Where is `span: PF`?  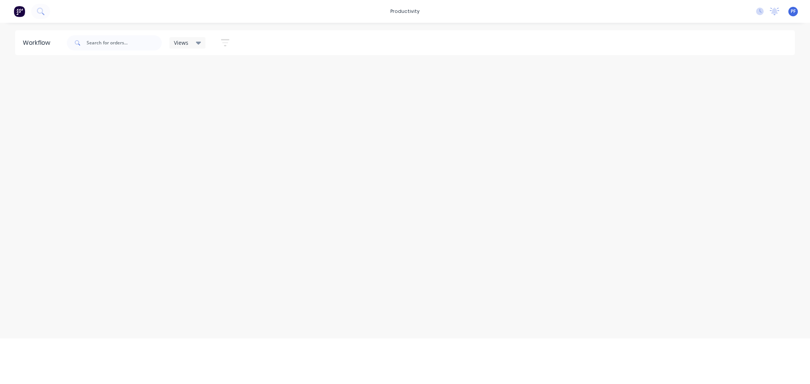
span: PF is located at coordinates (793, 11).